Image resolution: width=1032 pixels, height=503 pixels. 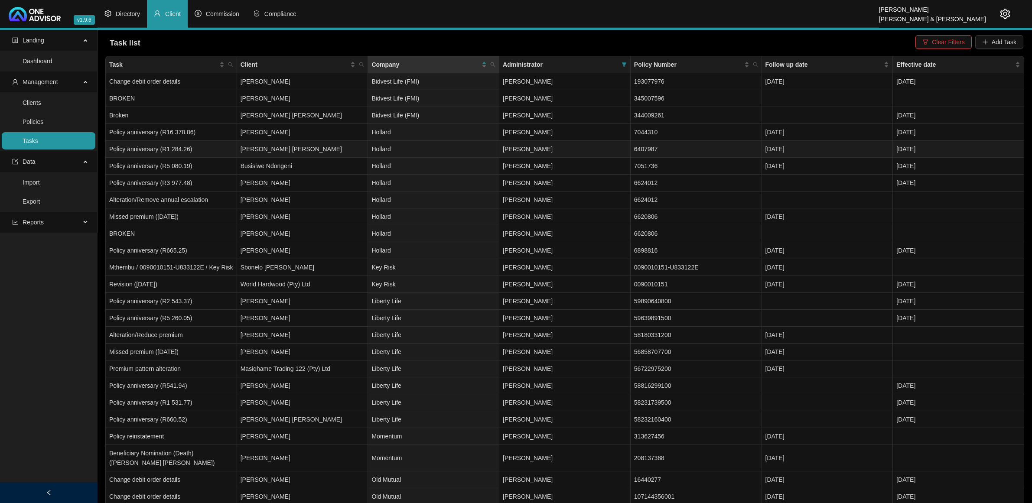 What do you see at coordinates (280, 14) in the screenshot?
I see `span: Compliance` at bounding box center [280, 14].